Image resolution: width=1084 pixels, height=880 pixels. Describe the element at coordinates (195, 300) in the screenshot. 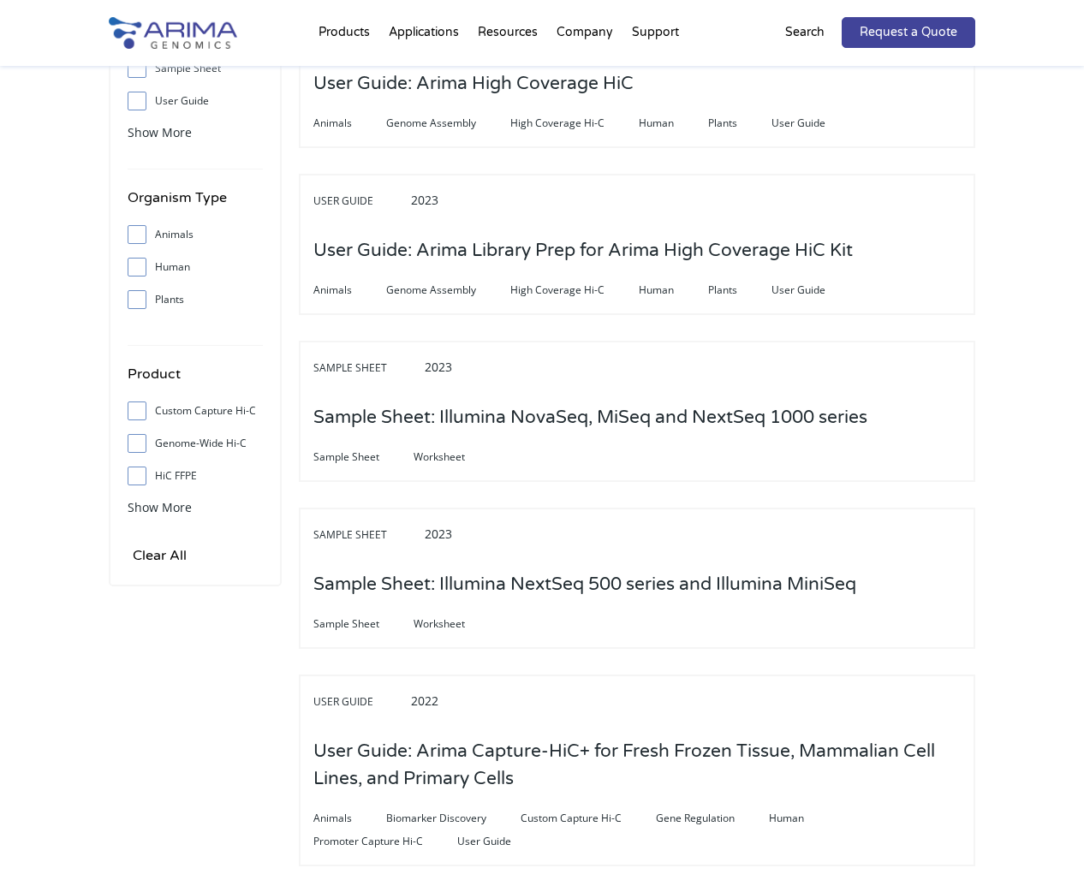

I see `label: Plants` at that location.